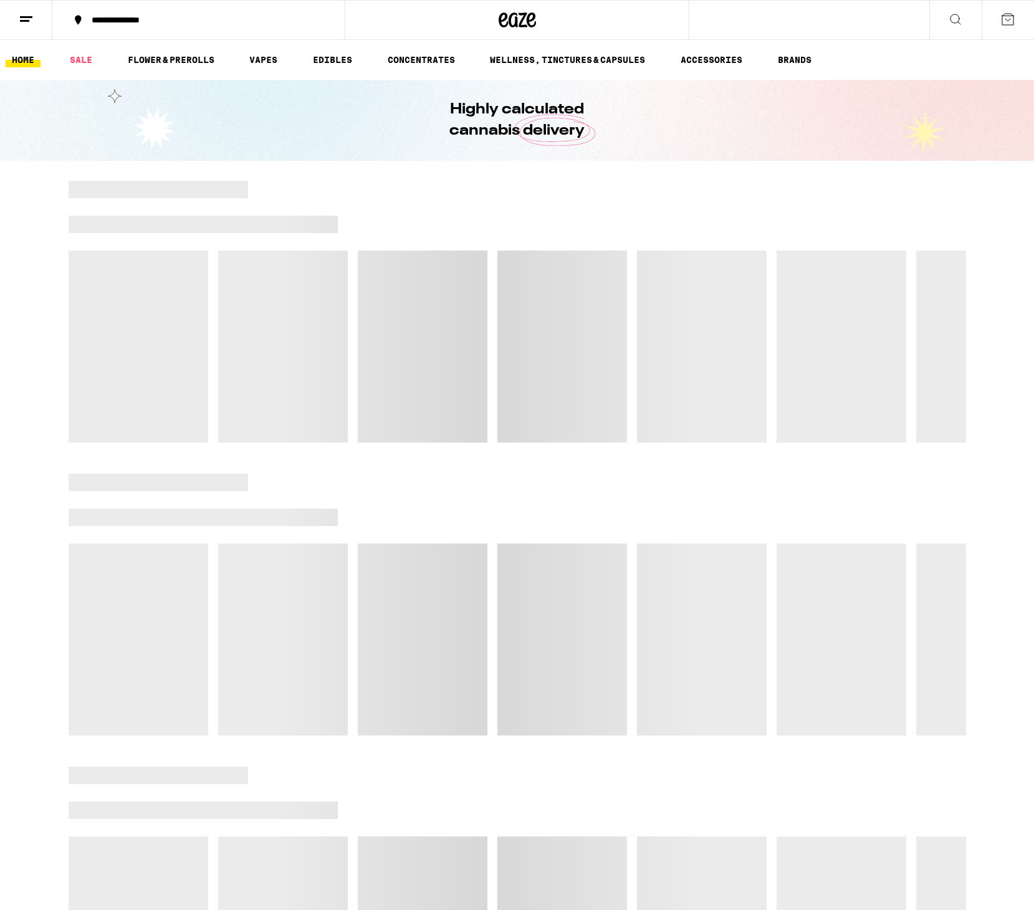 Image resolution: width=1034 pixels, height=910 pixels. Describe the element at coordinates (795, 60) in the screenshot. I see `a: BRANDS` at that location.